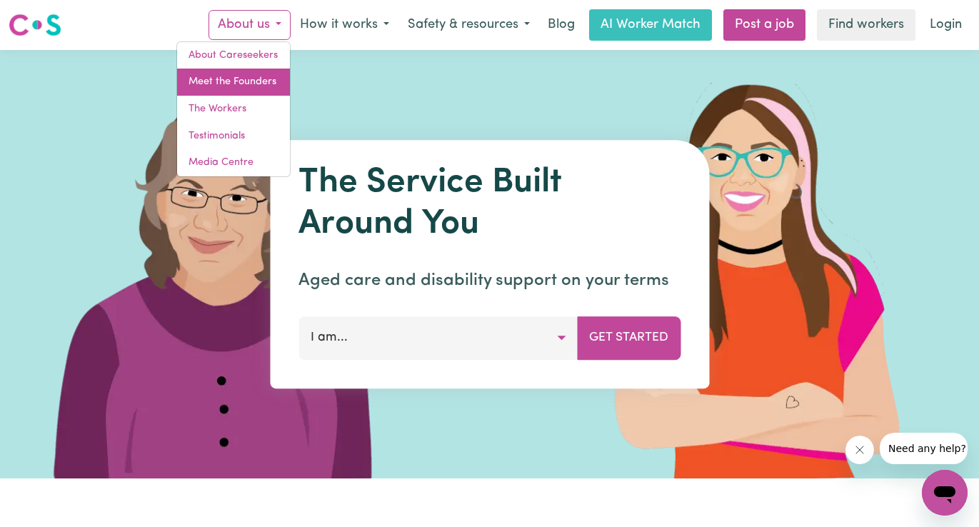 This screenshot has height=527, width=979. I want to click on img: Careseekers logo, so click(35, 25).